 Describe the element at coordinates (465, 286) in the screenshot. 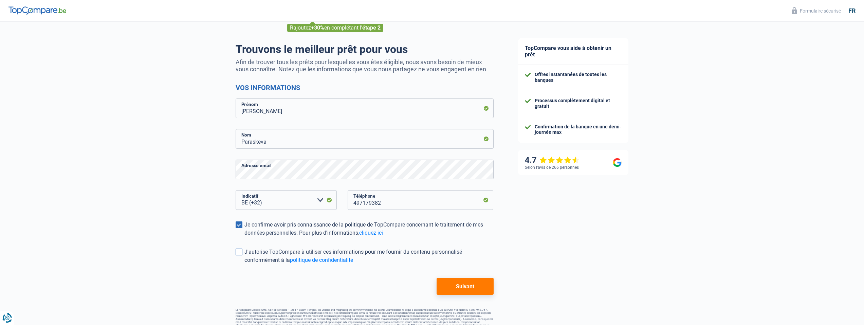

I see `button: Suivant` at that location.